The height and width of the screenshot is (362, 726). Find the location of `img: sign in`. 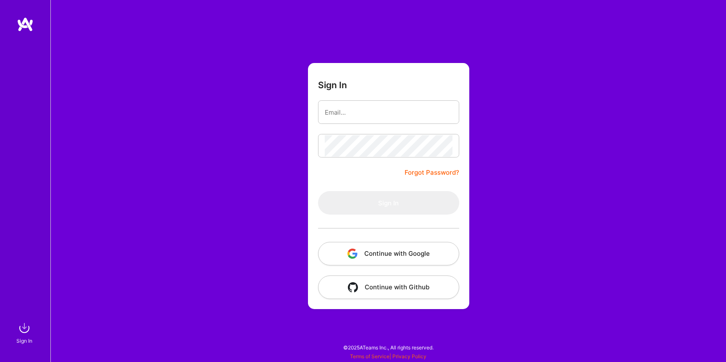

img: sign in is located at coordinates (24, 328).